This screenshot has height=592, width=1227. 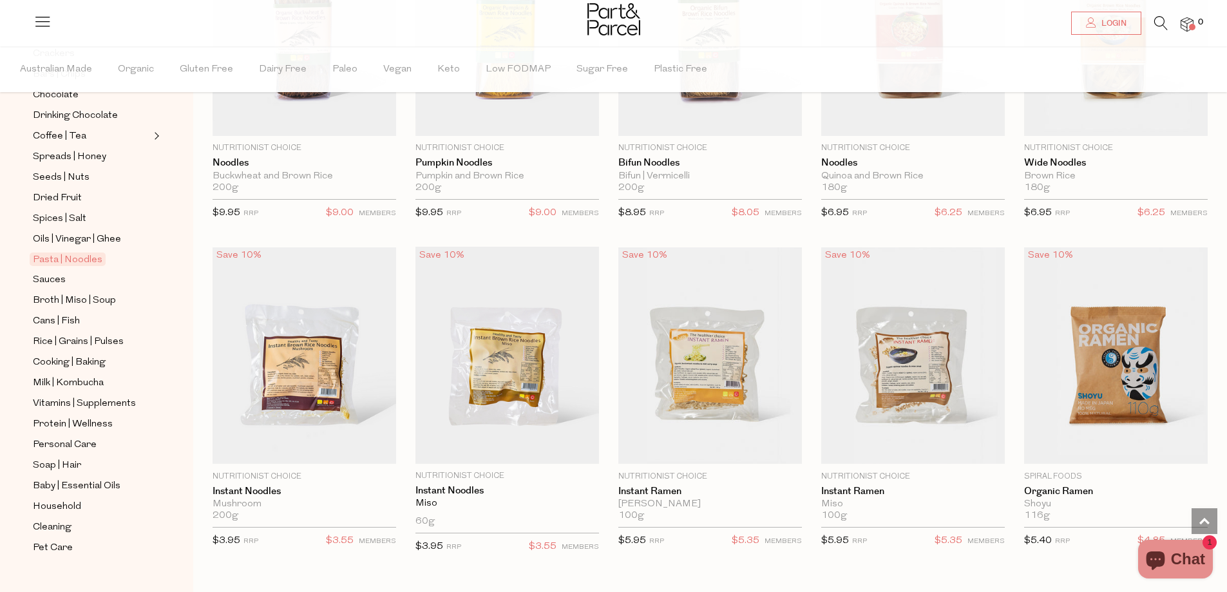 I want to click on span: Drinking Chocolate, so click(x=75, y=116).